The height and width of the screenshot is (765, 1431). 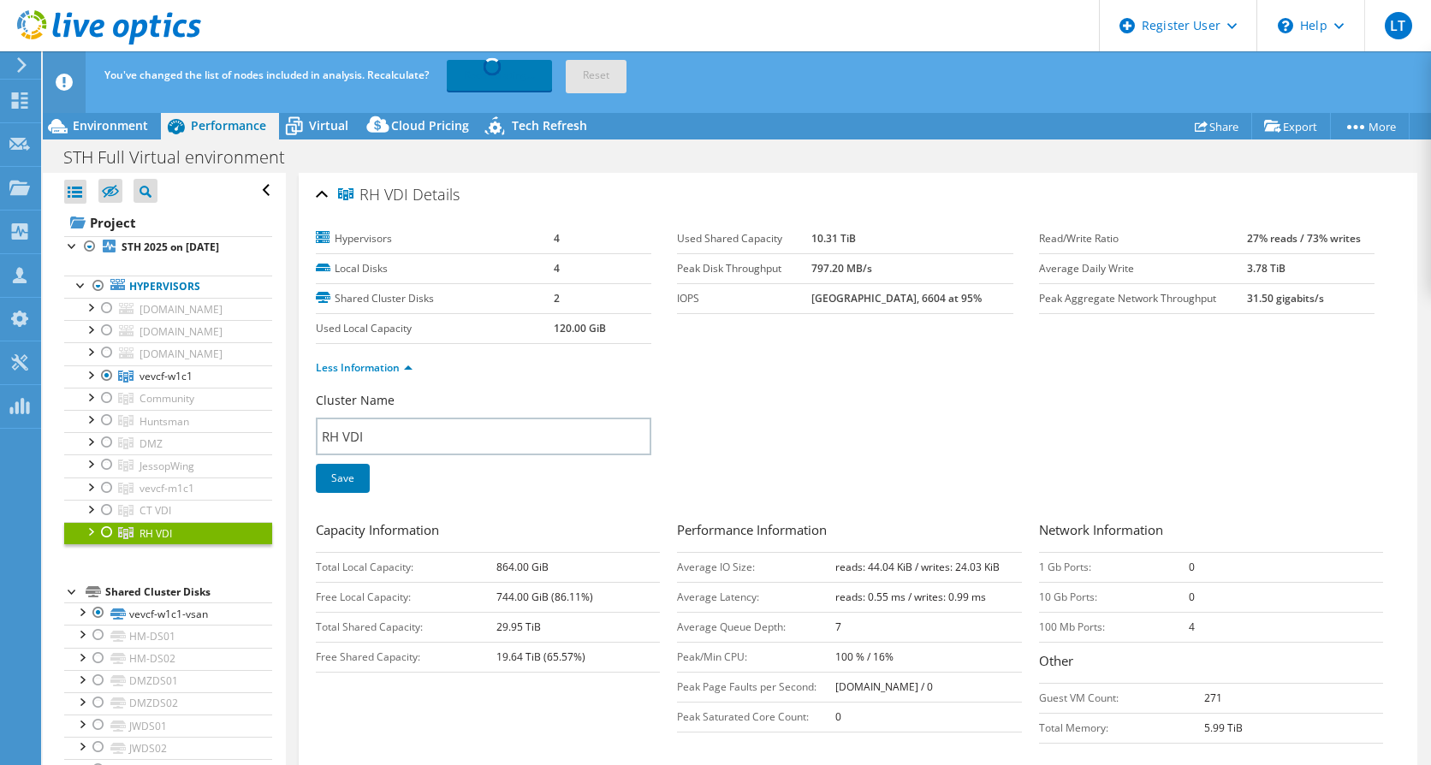 What do you see at coordinates (406, 567) in the screenshot?
I see `td: Total Local Capacity:` at bounding box center [406, 567].